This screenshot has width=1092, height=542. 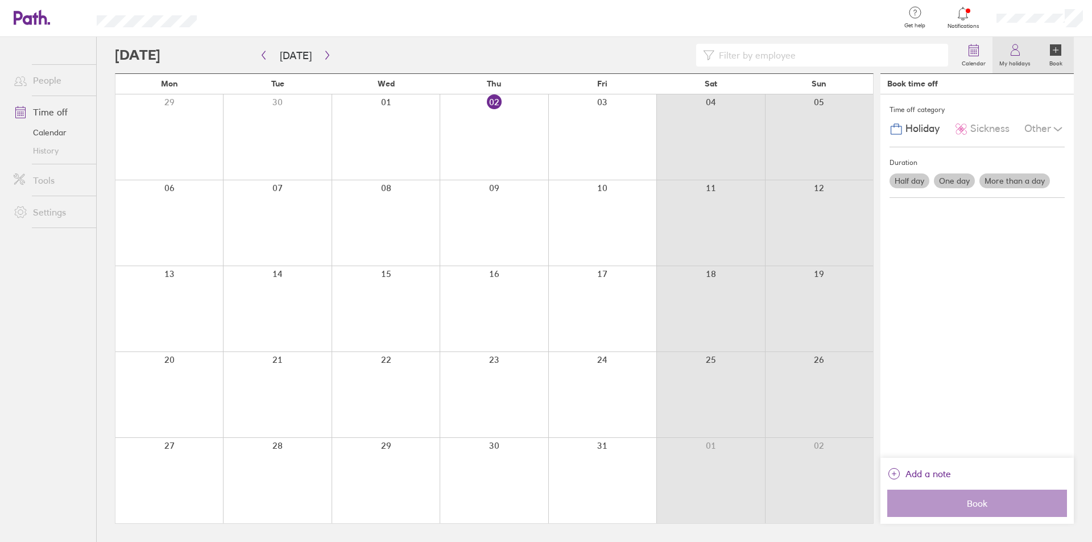 I want to click on div: Duration, so click(x=977, y=163).